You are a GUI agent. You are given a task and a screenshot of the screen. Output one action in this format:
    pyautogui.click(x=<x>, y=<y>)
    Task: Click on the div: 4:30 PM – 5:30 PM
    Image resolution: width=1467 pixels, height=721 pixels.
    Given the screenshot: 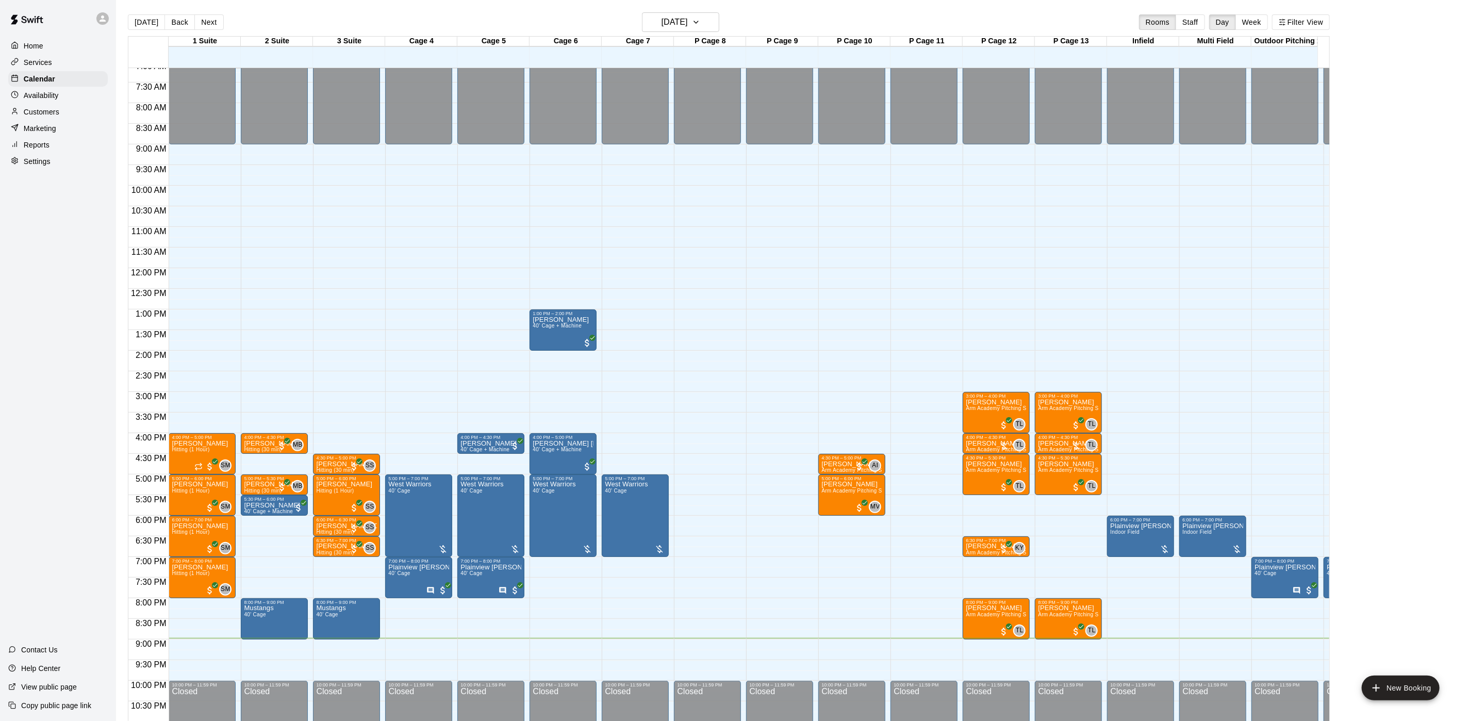 What is the action you would take?
    pyautogui.click(x=996, y=458)
    